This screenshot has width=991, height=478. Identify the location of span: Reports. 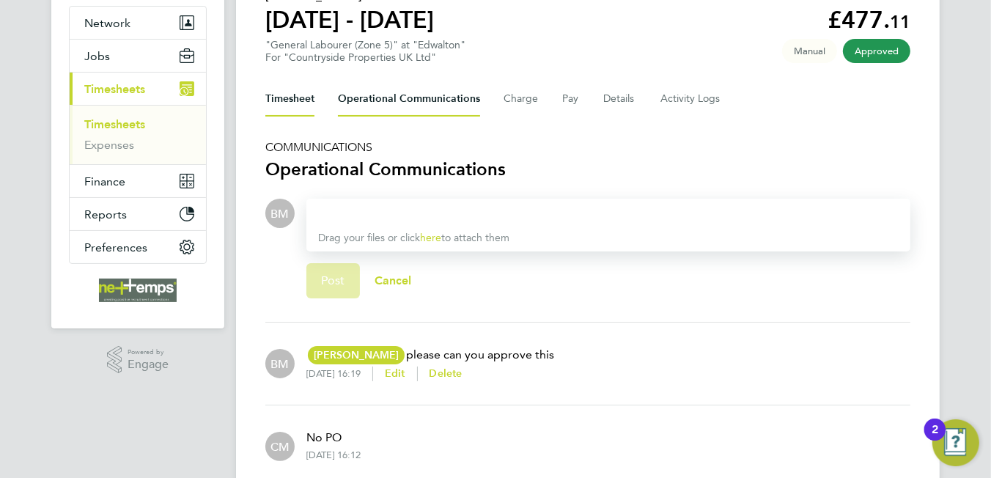
(106, 214).